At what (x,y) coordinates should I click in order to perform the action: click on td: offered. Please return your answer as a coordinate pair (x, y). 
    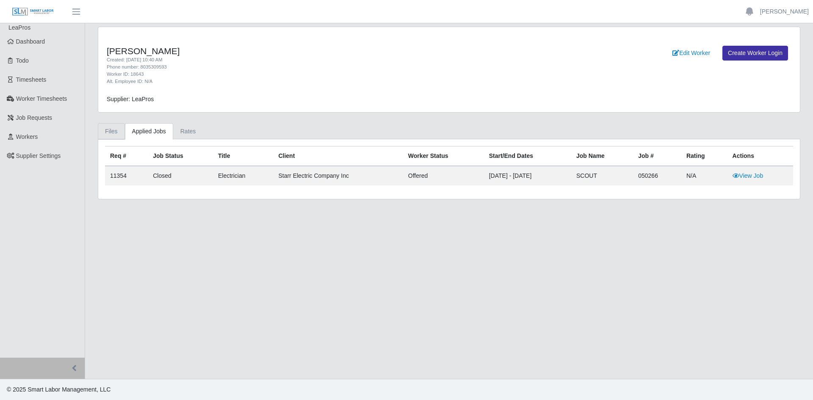
    Looking at the image, I should click on (443, 176).